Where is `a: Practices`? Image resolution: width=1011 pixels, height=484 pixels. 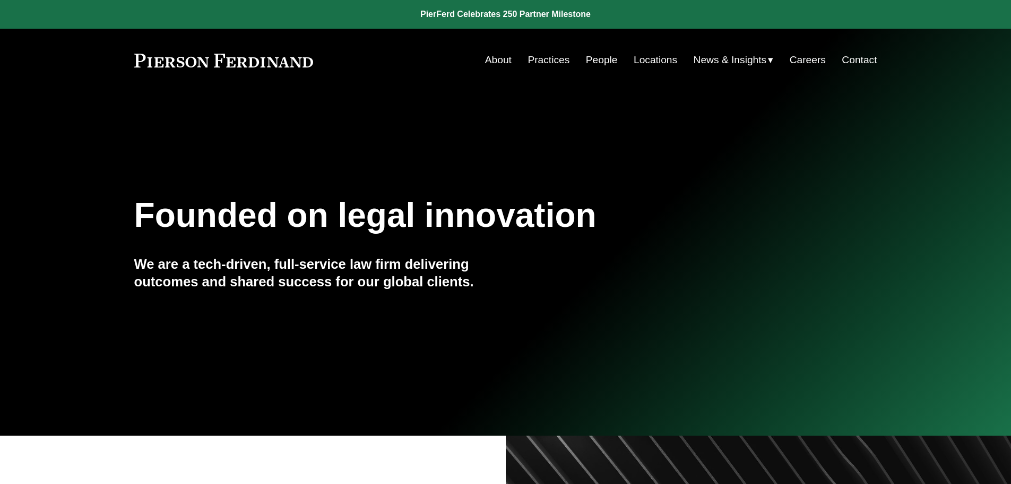 a: Practices is located at coordinates (548, 60).